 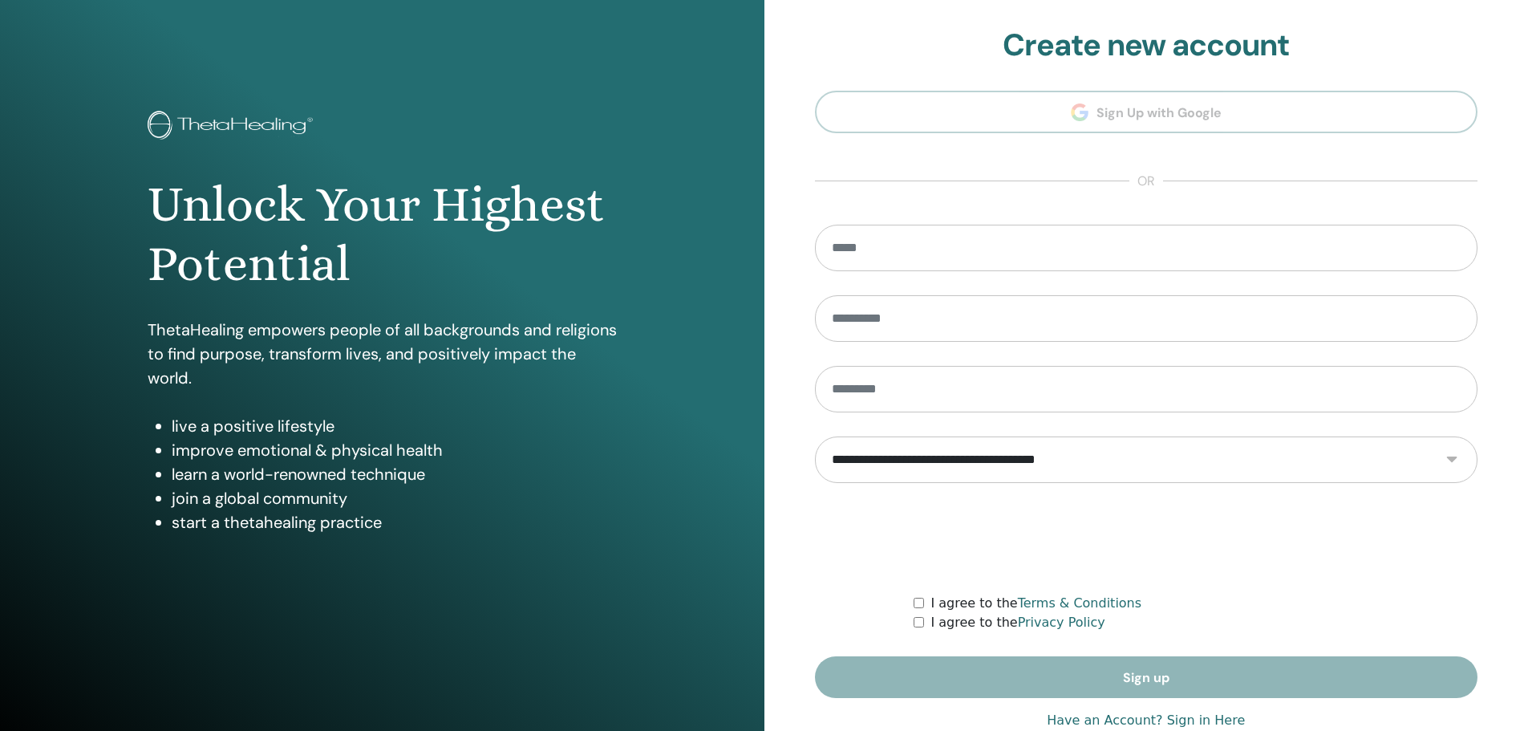 What do you see at coordinates (394, 522) in the screenshot?
I see `li: start a thetahealing practice` at bounding box center [394, 522].